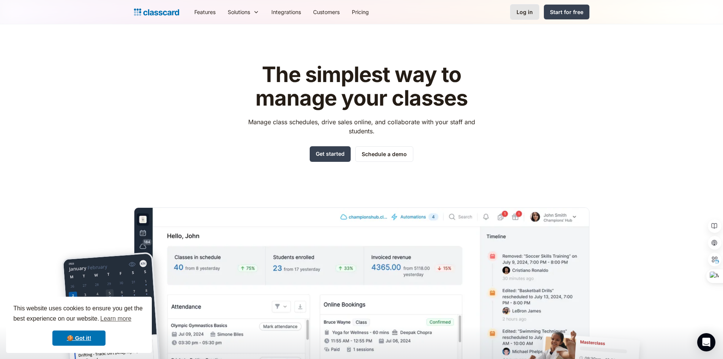 The image size is (723, 359). I want to click on div: cookieconsent, so click(79, 325).